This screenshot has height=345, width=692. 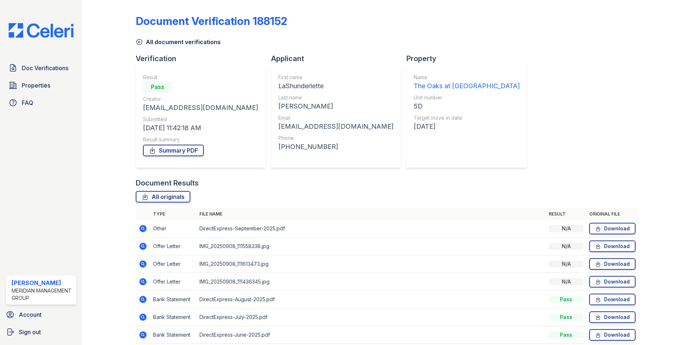 I want to click on td: IMG_20250908_111558338.jpg, so click(x=371, y=247).